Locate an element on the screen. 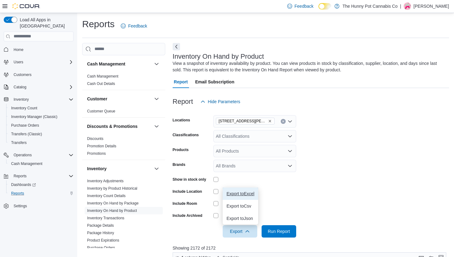 The width and height of the screenshot is (454, 257). span: Report is located at coordinates (181, 82).